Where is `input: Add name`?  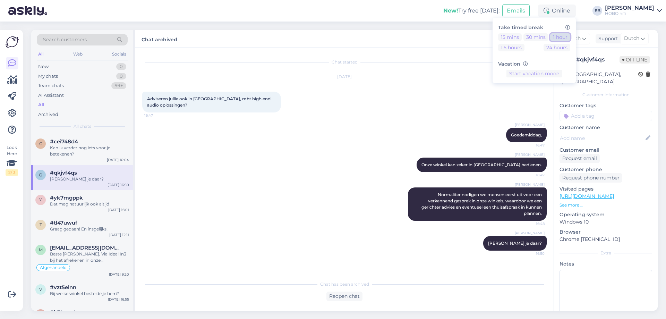 input: Add name is located at coordinates (602, 138).